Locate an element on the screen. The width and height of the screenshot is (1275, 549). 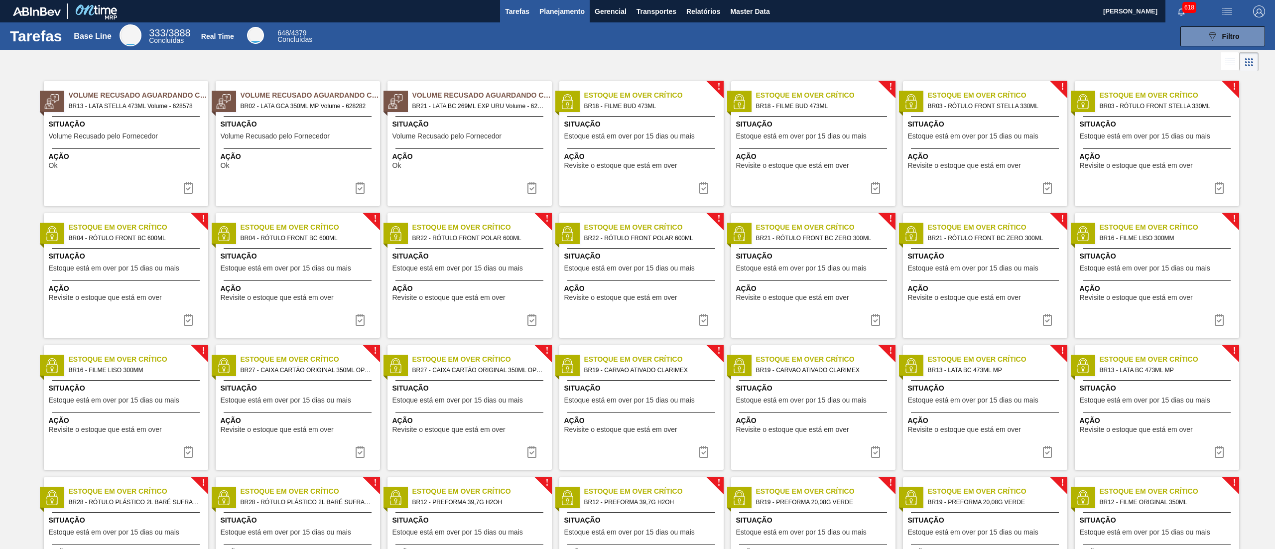
img: userActions is located at coordinates (1227, 11).